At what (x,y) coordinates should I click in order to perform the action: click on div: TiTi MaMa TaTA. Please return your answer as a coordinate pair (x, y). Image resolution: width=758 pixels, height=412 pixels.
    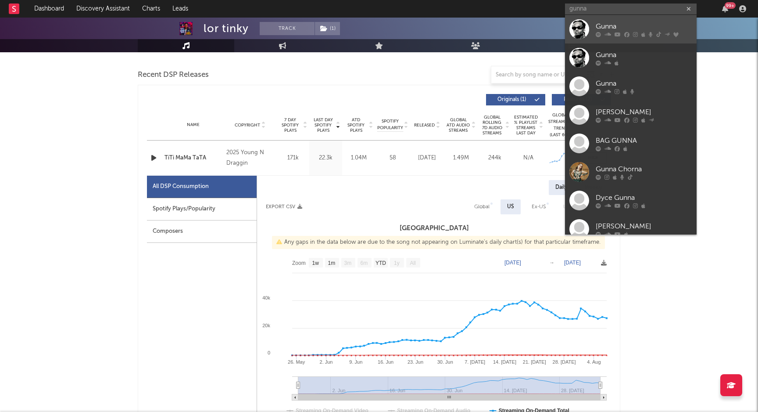
    Looking at the image, I should click on (193, 158).